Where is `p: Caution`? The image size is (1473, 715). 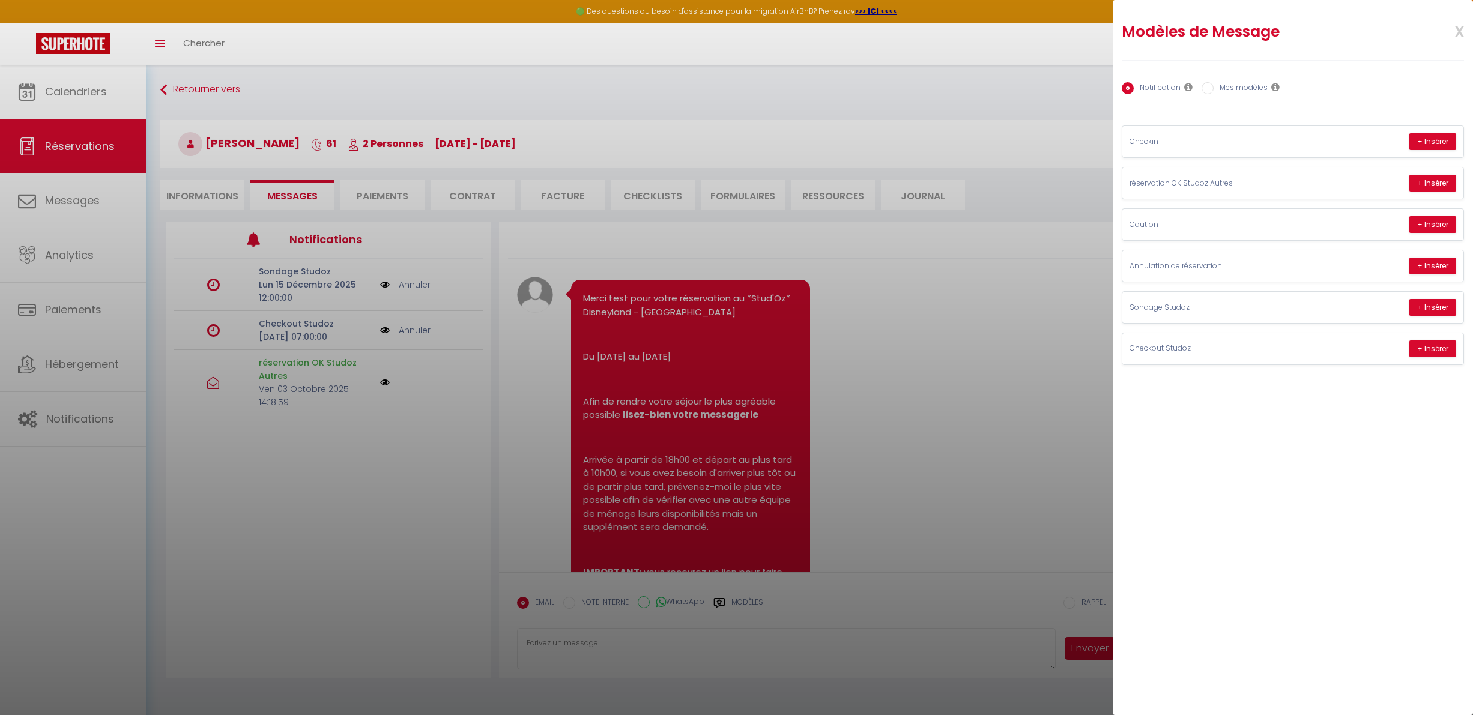
p: Caution is located at coordinates (1220, 225).